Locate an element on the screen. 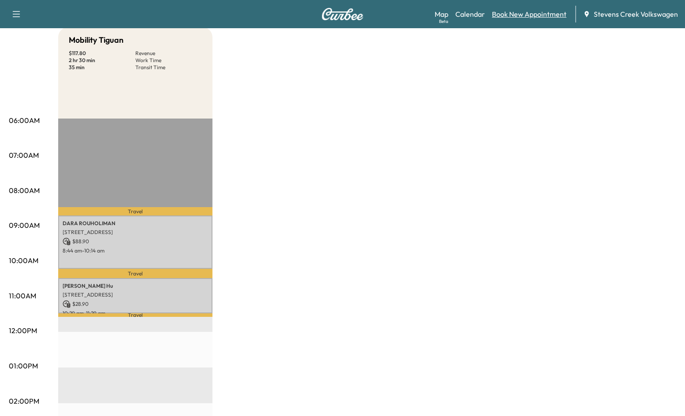  p: 08:00AM is located at coordinates (24, 191).